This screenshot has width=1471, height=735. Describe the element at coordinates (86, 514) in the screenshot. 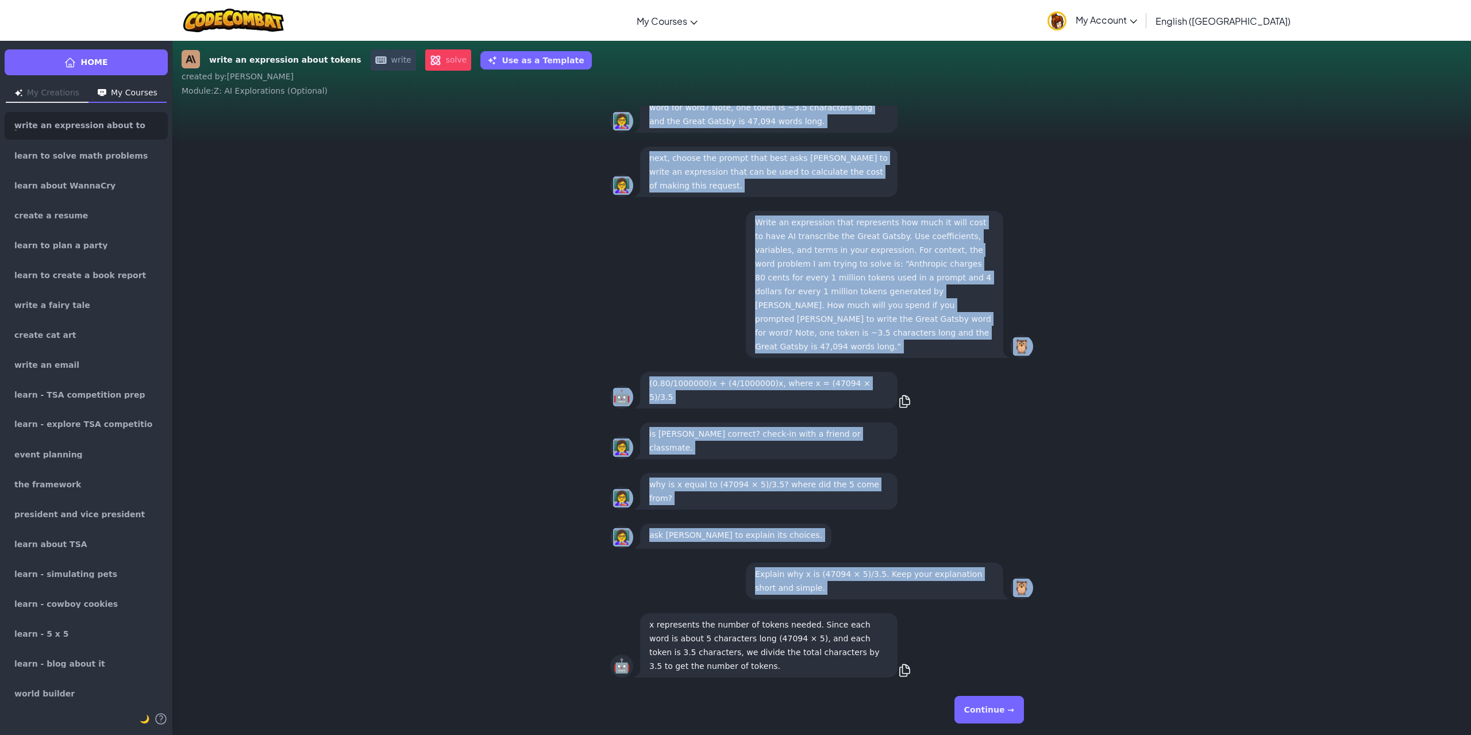

I see `a: president and vice president` at that location.